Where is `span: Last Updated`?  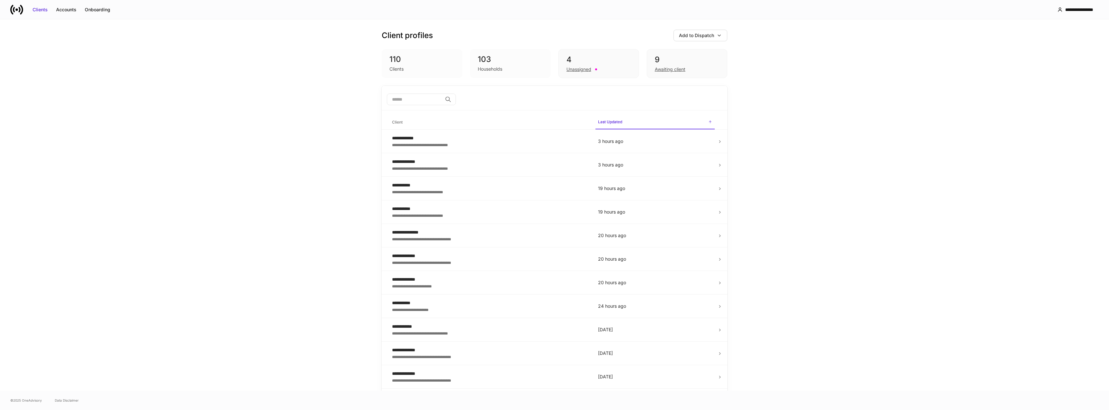 span: Last Updated is located at coordinates (655, 122).